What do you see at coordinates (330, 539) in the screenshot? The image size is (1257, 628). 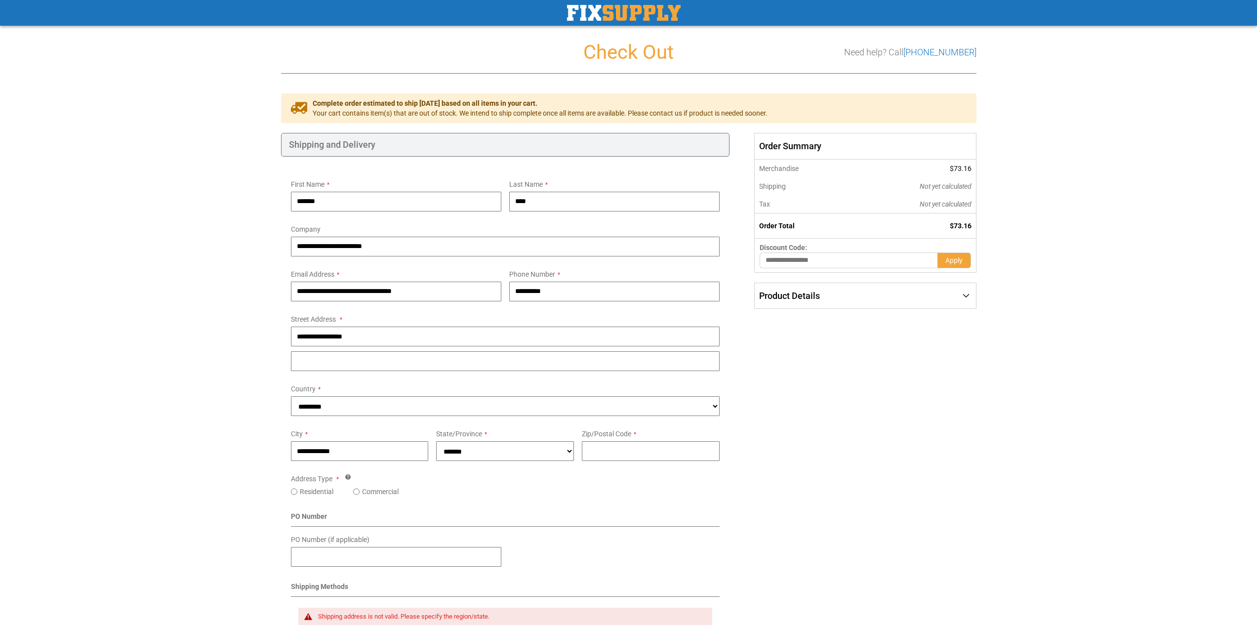 I see `span: PO Number (if applicable)` at bounding box center [330, 539].